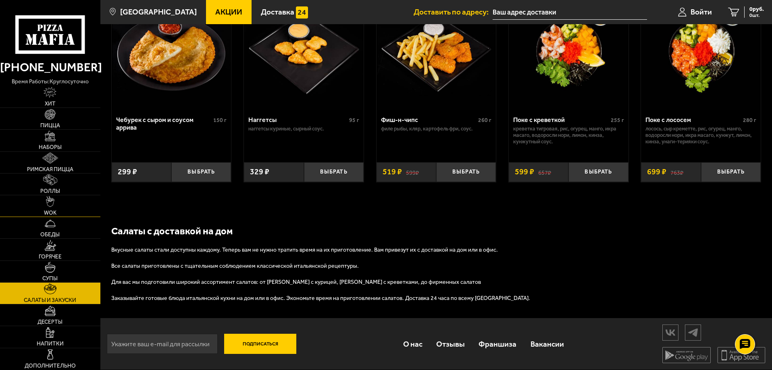 Image resolution: width=772 pixels, height=370 pixels. I want to click on span: Все салаты приготовлены с тщательным соблюдением классической итальянской рецептуры., so click(235, 266).